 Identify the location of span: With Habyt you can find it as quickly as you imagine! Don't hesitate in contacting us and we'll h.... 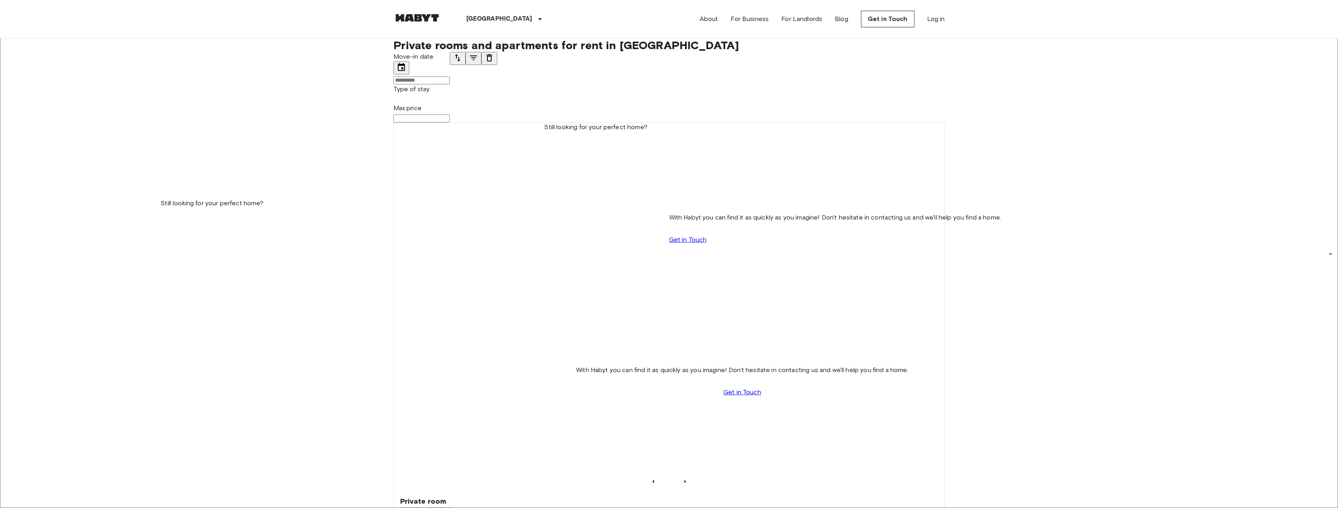
(742, 370).